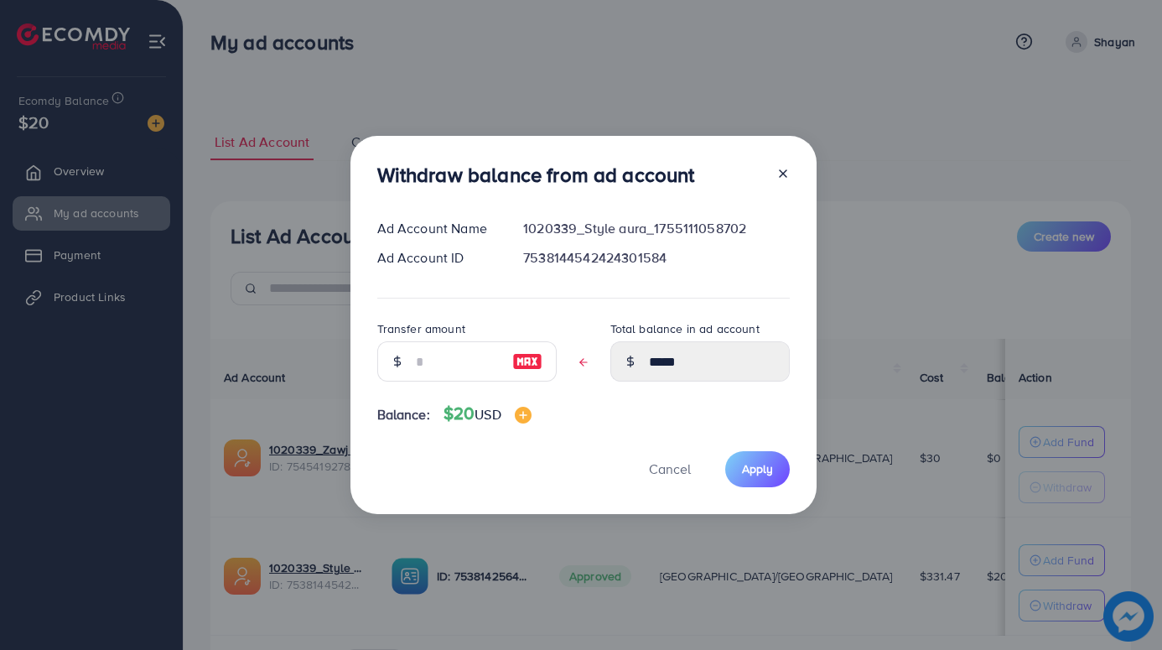 This screenshot has height=650, width=1162. What do you see at coordinates (685, 329) in the screenshot?
I see `label: Total balance in ad account` at bounding box center [685, 329].